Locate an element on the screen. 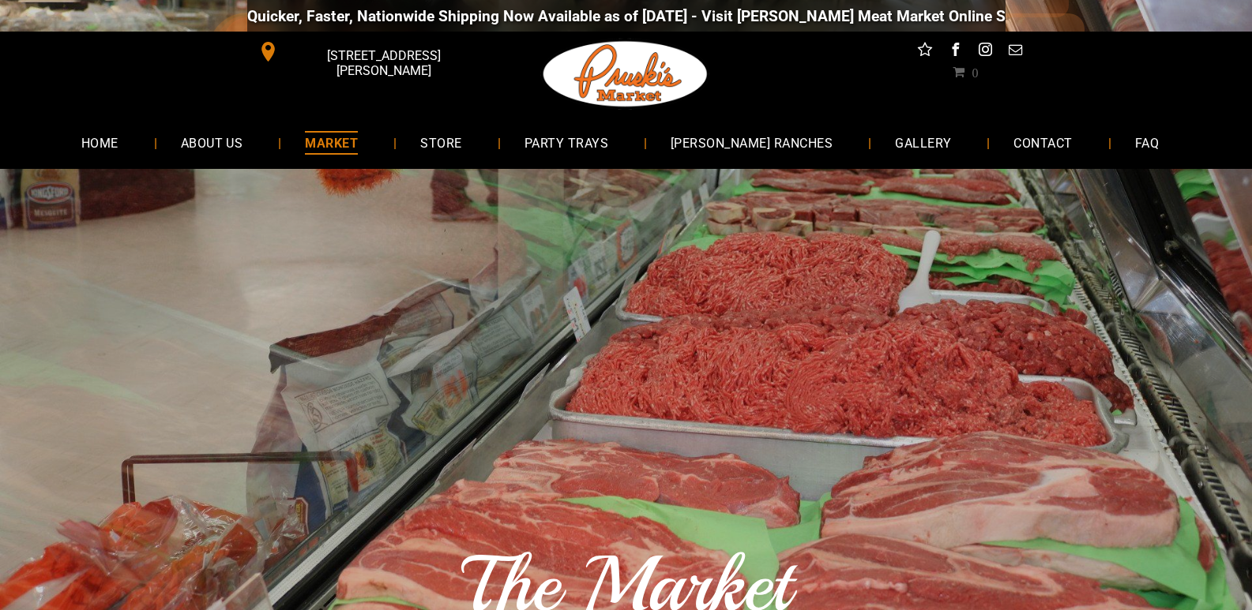  a: Social network is located at coordinates (925, 51).